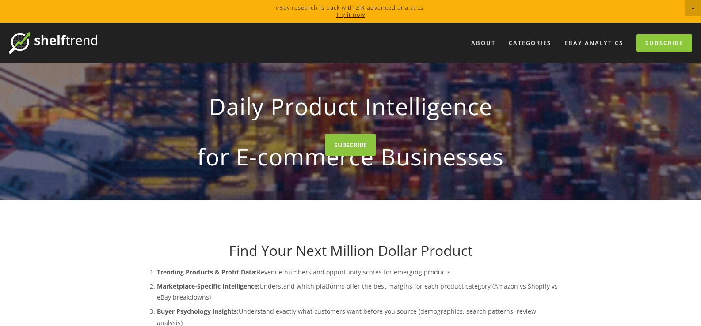  What do you see at coordinates (350, 15) in the screenshot?
I see `a: Try it now` at bounding box center [350, 15].